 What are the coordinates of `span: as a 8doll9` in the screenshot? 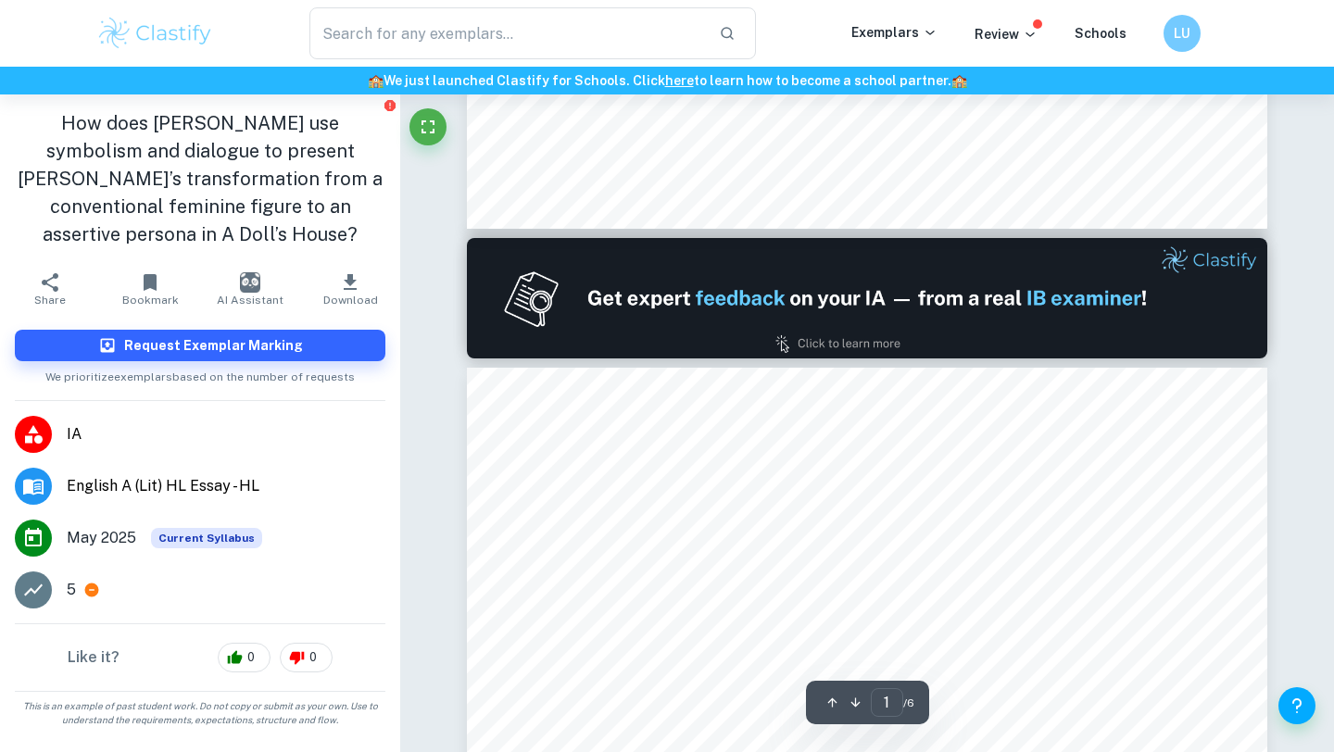 It's located at (591, 705).